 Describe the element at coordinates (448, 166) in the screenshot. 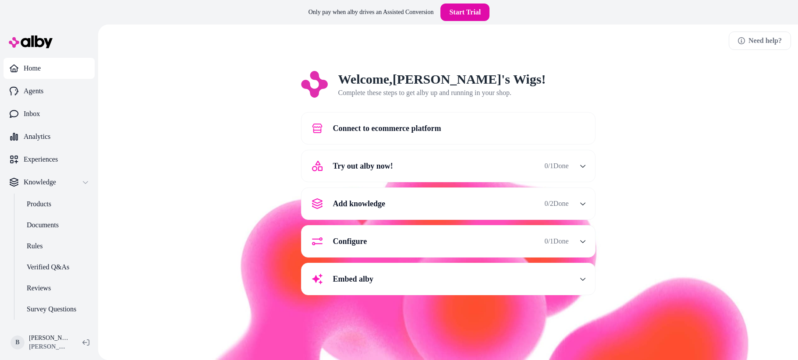

I see `button: Try out alby now!0/1Done` at that location.